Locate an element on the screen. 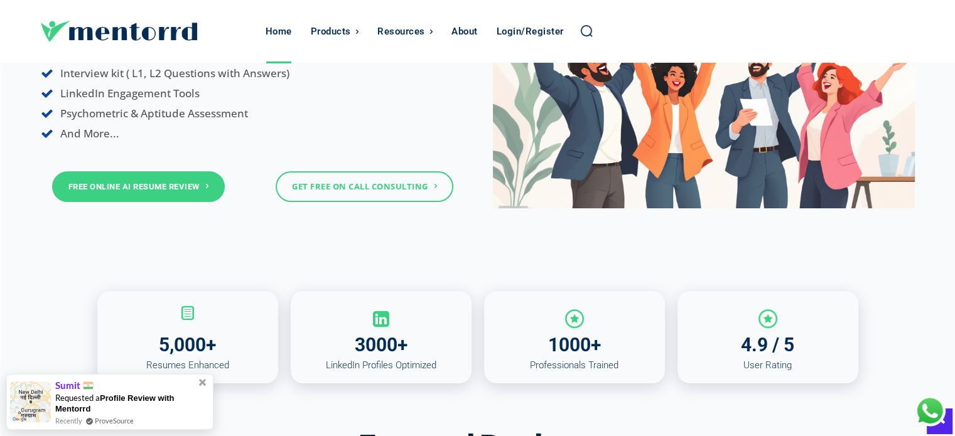  span: Psychometric & Aptitude Assessment is located at coordinates (154, 113).